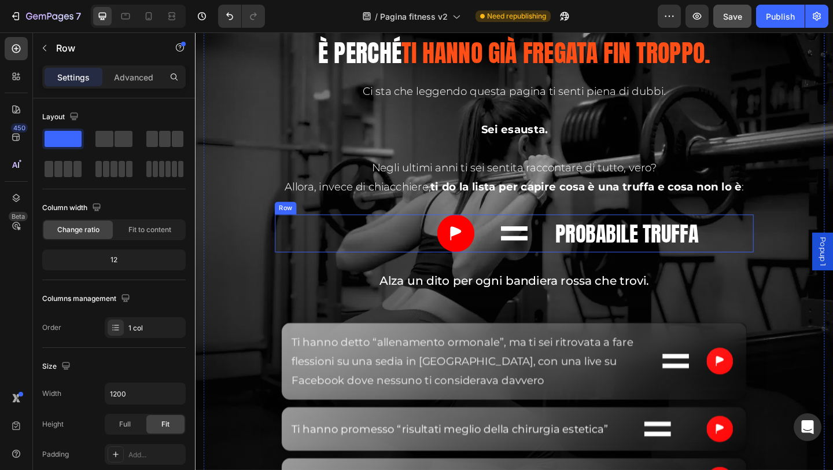 This screenshot has height=470, width=833. What do you see at coordinates (19, 128) in the screenshot?
I see `div: 450` at bounding box center [19, 128].